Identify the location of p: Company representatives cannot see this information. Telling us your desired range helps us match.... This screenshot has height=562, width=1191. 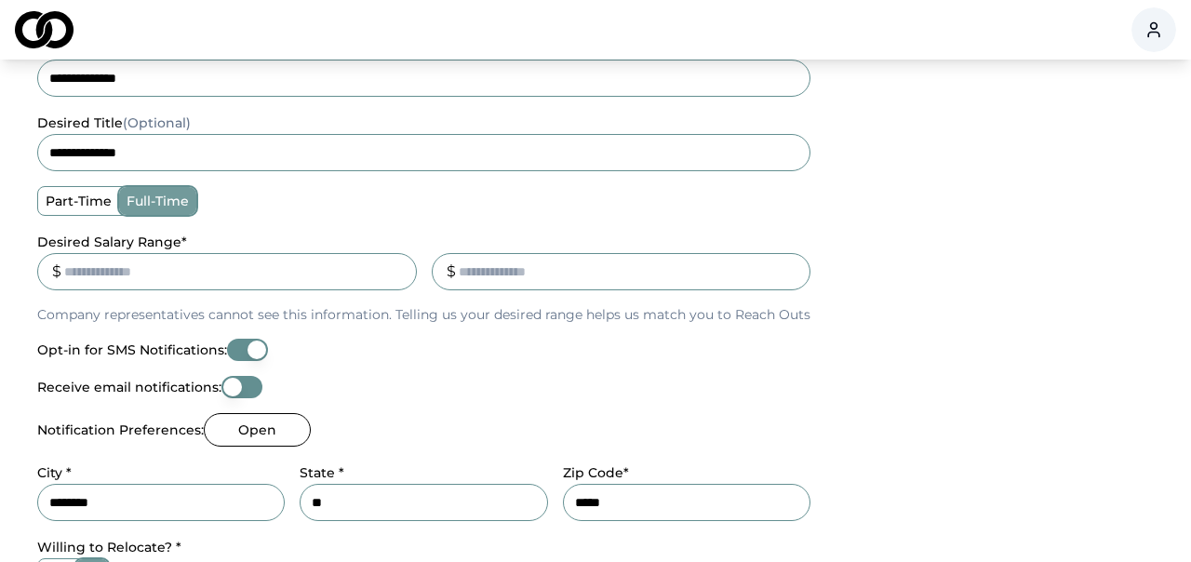
(423, 315).